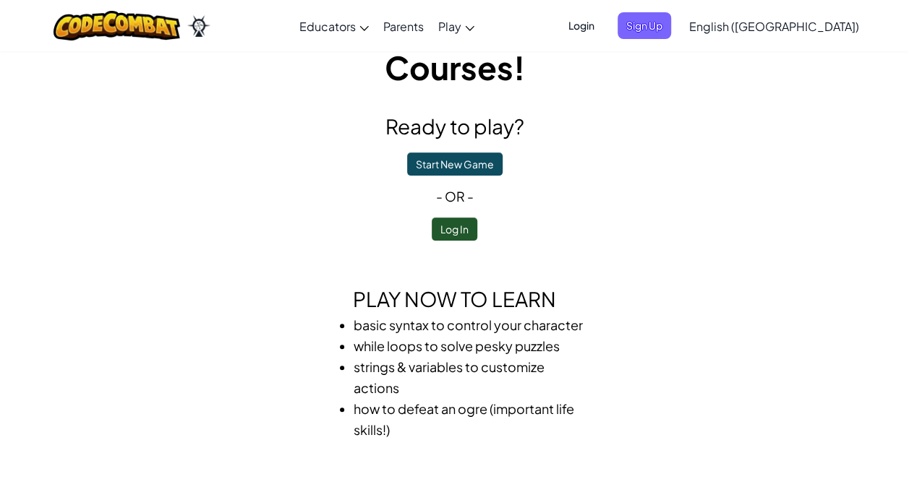 The width and height of the screenshot is (909, 487). I want to click on a: CodeCombat logo, so click(116, 25).